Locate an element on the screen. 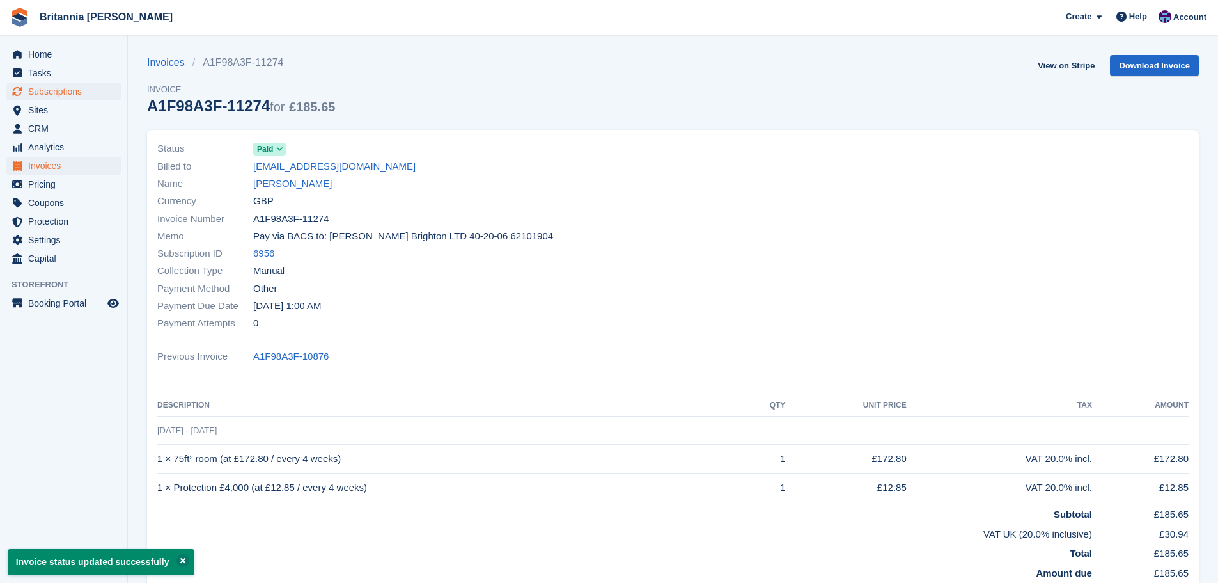  span: Other is located at coordinates (265, 288).